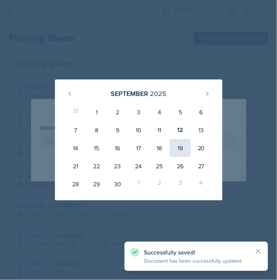  Describe the element at coordinates (130, 93) in the screenshot. I see `div: September` at that location.